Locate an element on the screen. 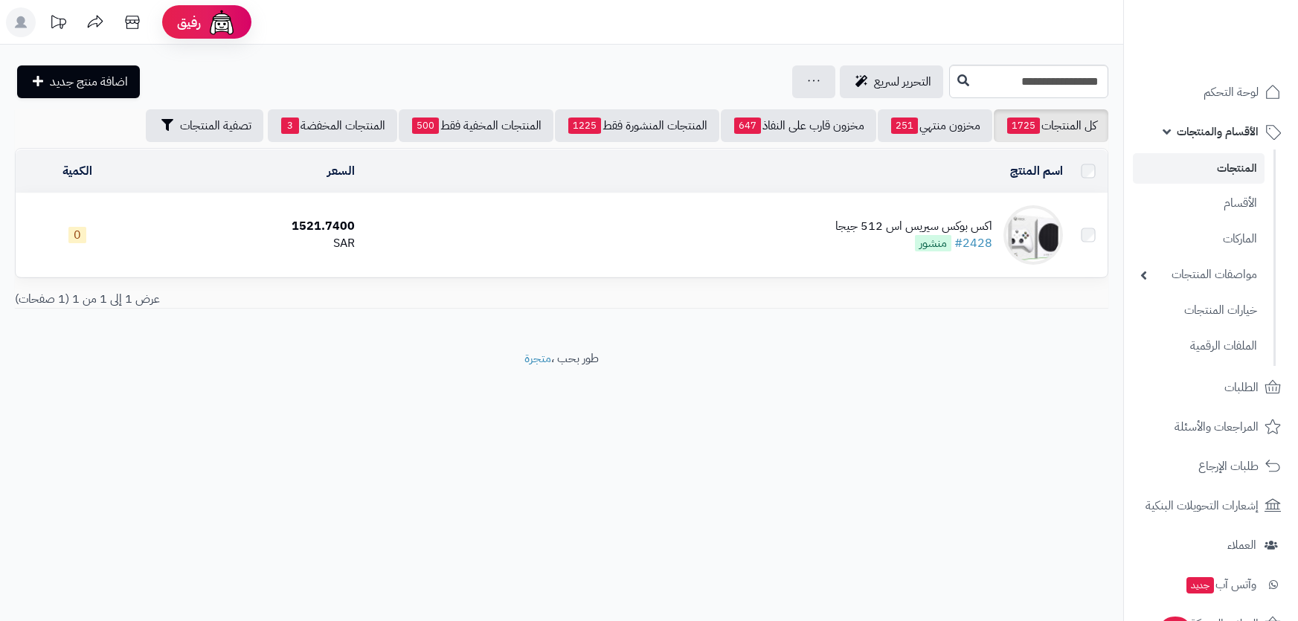  a: اسم المنتج is located at coordinates (1036, 171).